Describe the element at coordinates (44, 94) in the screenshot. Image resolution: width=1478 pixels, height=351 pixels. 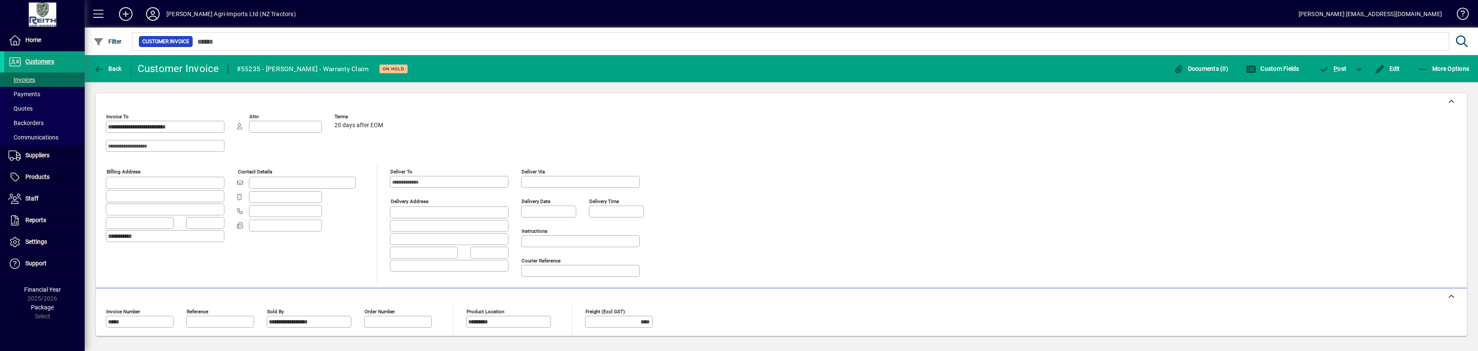
I see `a: Payments` at that location.